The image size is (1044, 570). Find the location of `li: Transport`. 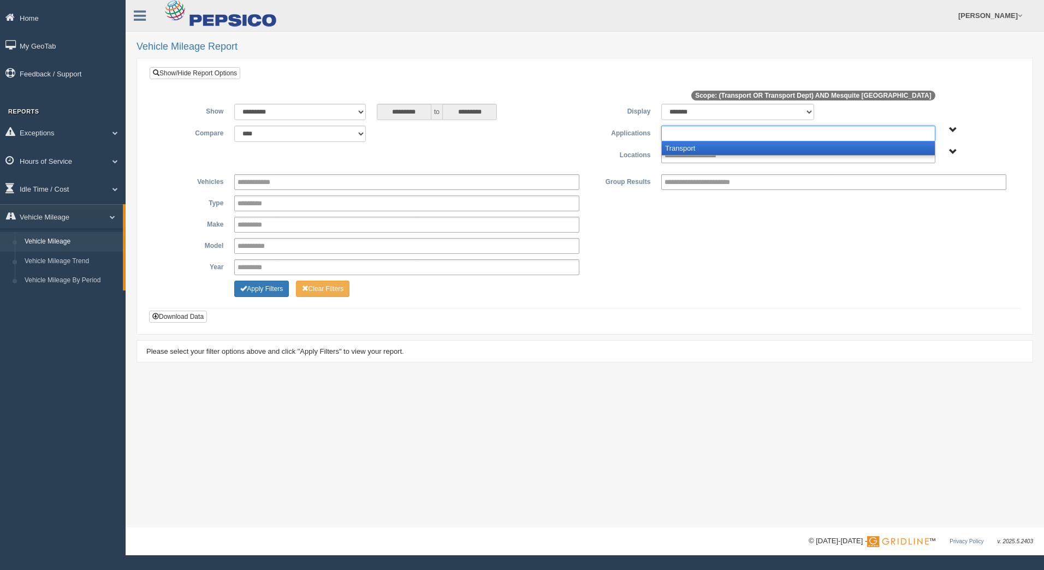

li: Transport is located at coordinates (798, 148).